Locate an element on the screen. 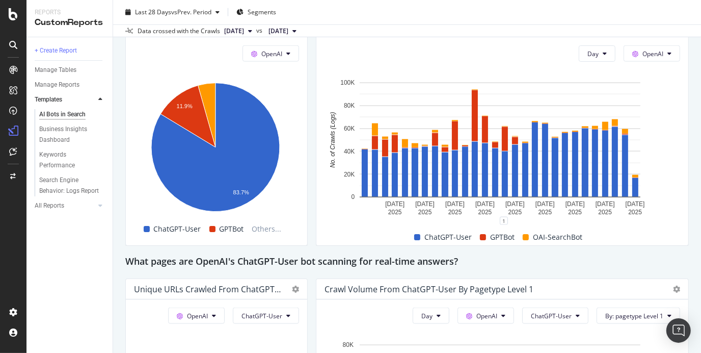  span: Segments is located at coordinates (262, 12).